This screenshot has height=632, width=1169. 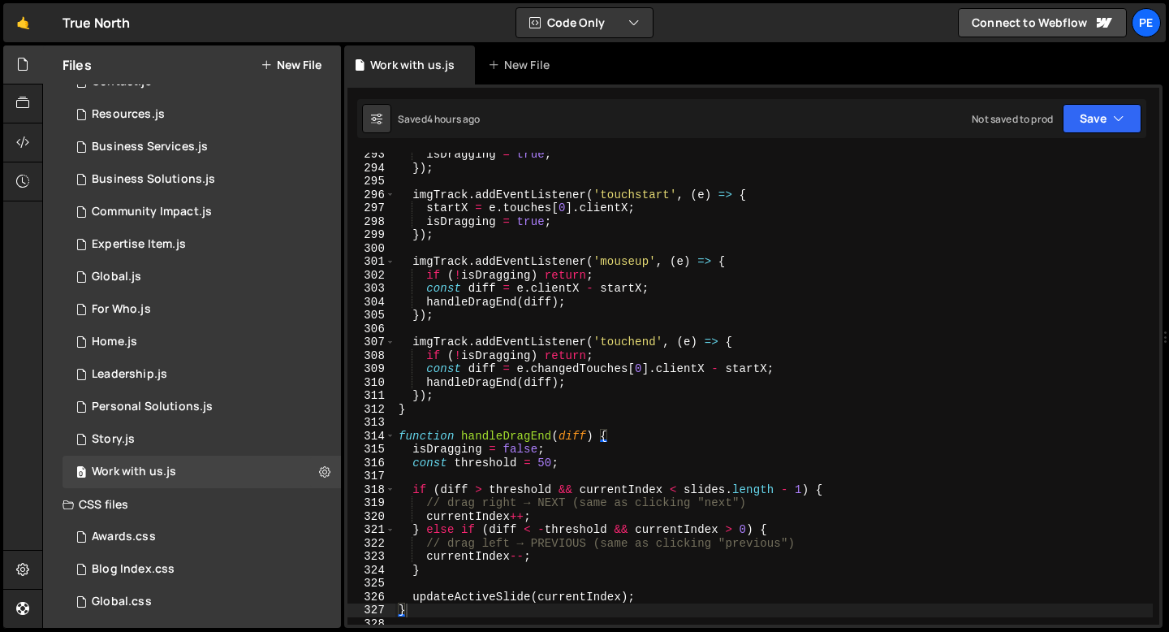 I want to click on div: 300, so click(x=371, y=248).